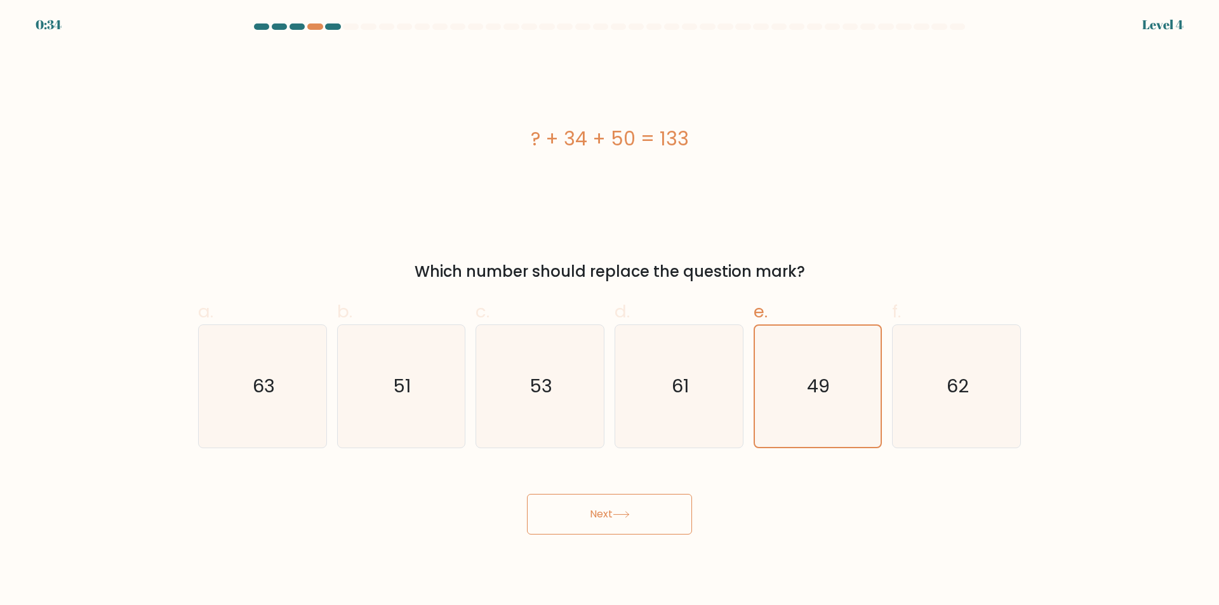  I want to click on span: f., so click(896, 311).